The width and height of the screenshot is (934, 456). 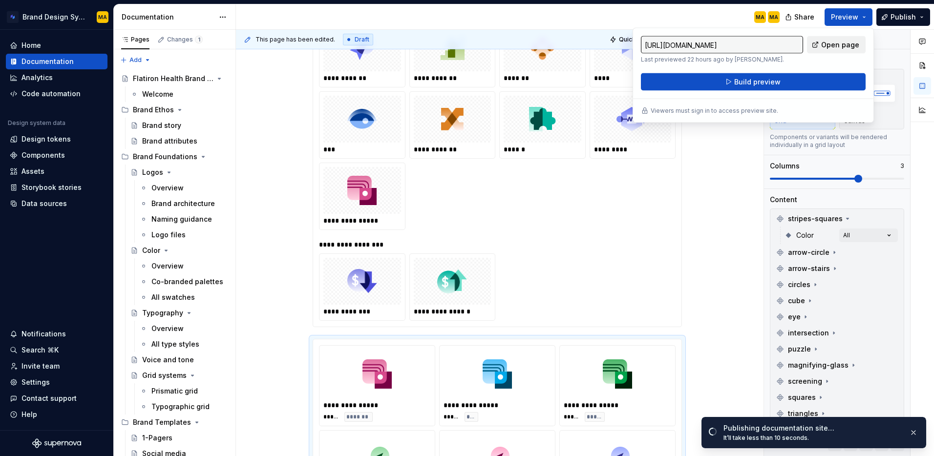 I want to click on div: Color, so click(x=151, y=251).